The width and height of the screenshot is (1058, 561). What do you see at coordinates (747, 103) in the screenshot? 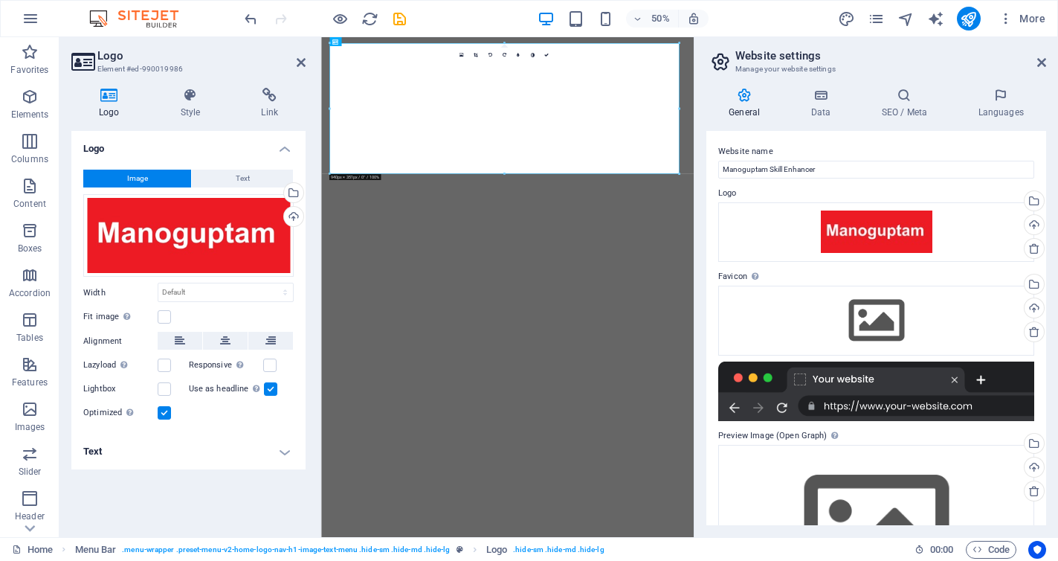
I see `h4: General` at bounding box center [747, 103].